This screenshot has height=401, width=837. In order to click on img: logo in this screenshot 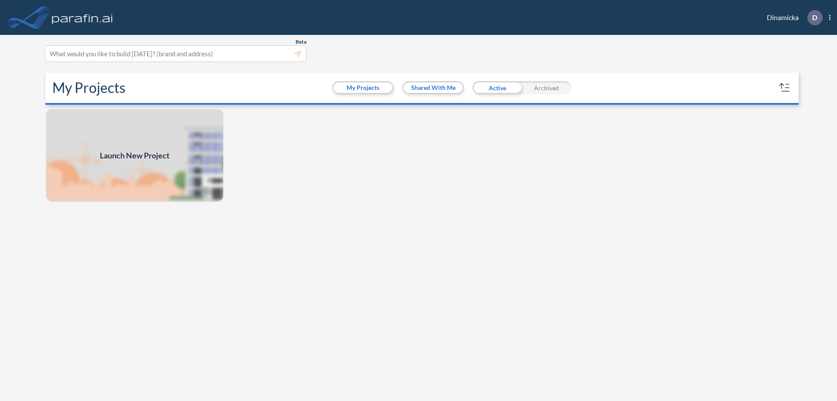, I will do `click(82, 17)`.